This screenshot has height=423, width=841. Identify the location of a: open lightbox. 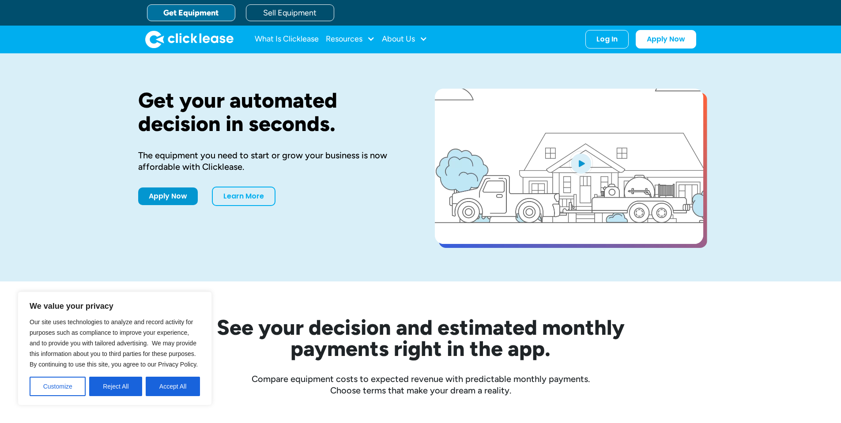
(569, 166).